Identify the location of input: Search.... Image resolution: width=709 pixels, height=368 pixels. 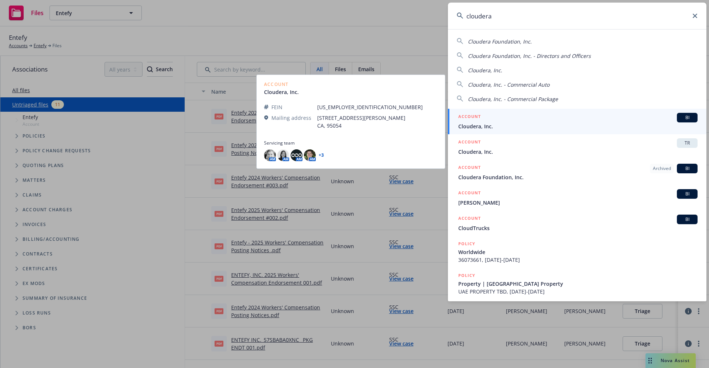
(577, 16).